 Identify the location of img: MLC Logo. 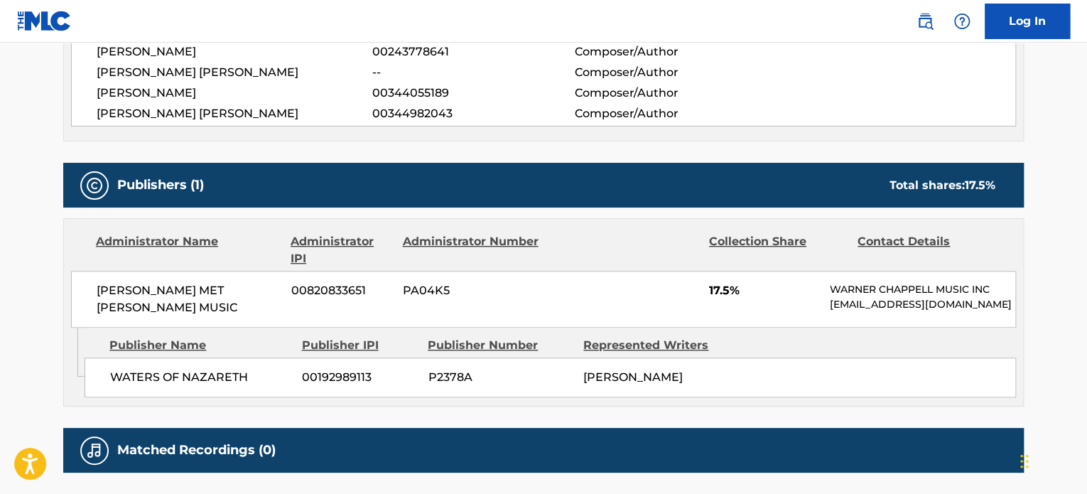
(44, 21).